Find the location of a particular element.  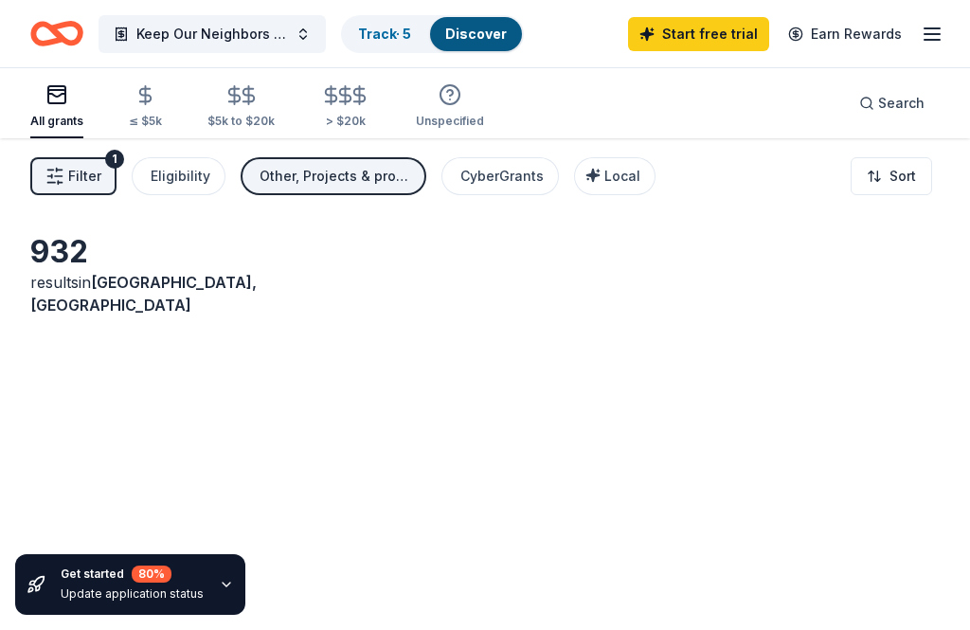

span: in is located at coordinates (143, 294).